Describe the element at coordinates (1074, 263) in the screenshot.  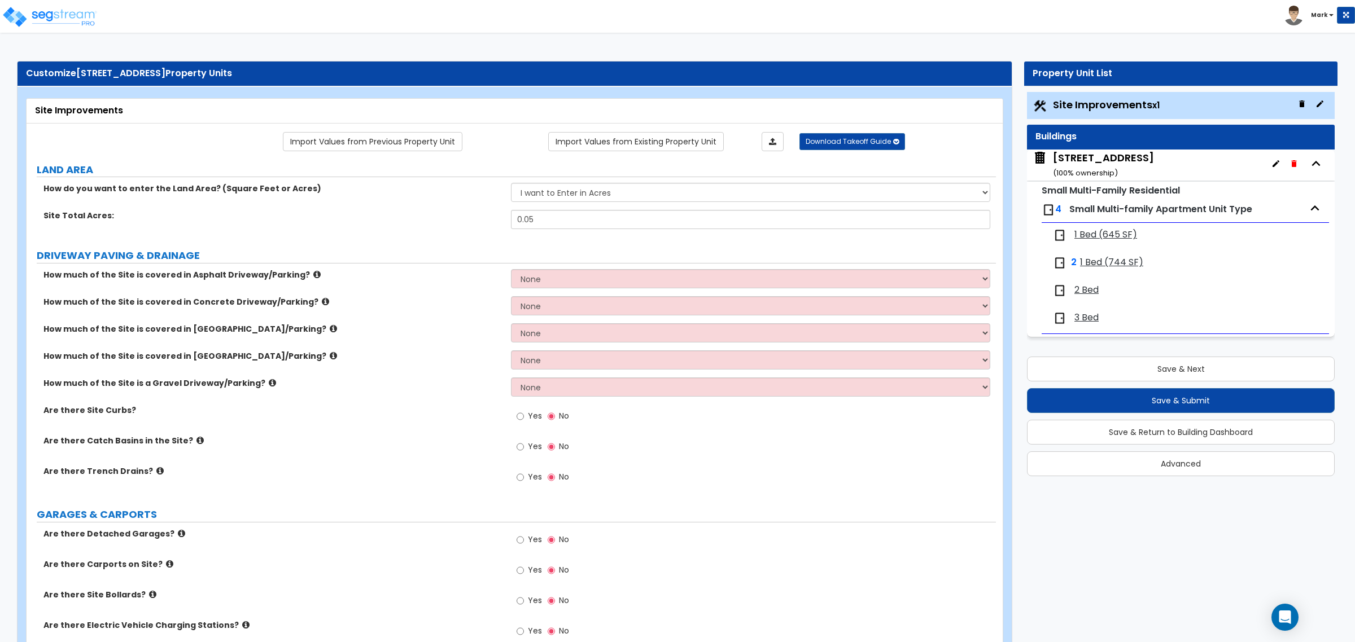
I see `span: 2` at that location.